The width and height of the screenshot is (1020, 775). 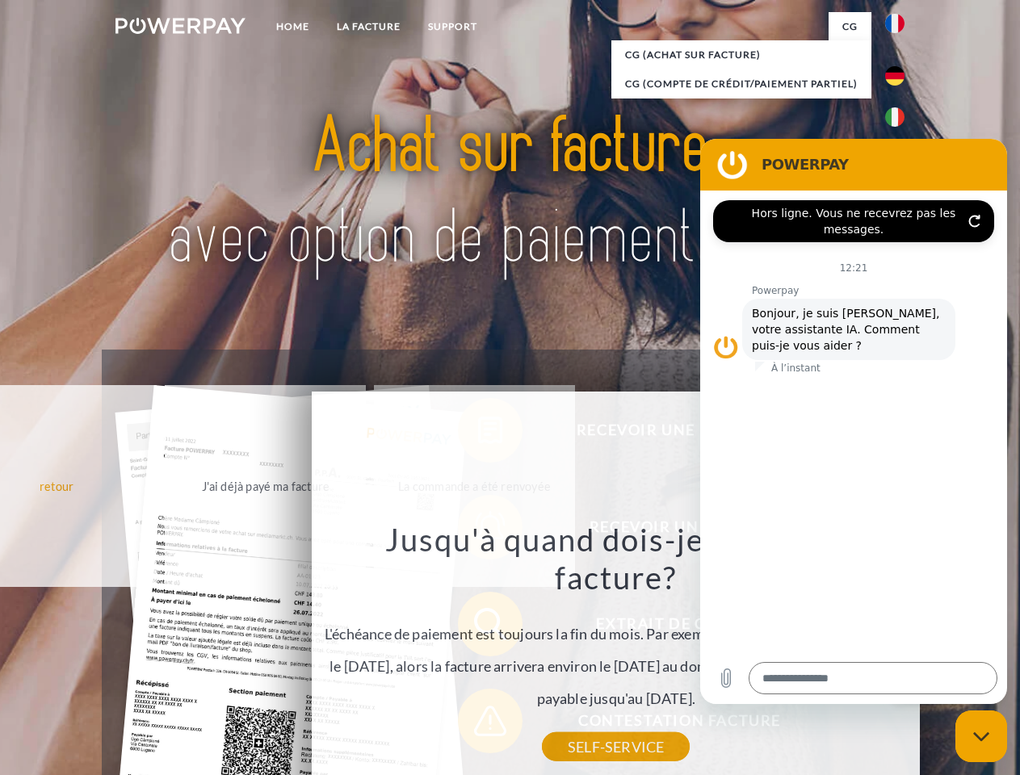 I want to click on a: CG (Compte de crédit/paiement partiel), so click(x=742, y=84).